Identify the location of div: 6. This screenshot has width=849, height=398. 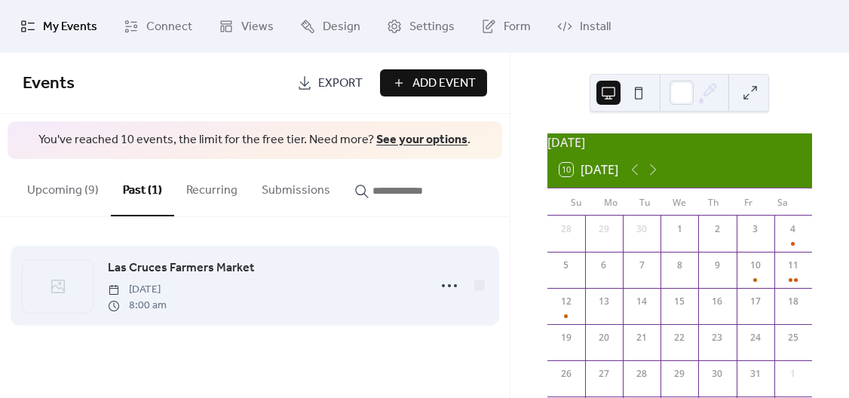
(604, 265).